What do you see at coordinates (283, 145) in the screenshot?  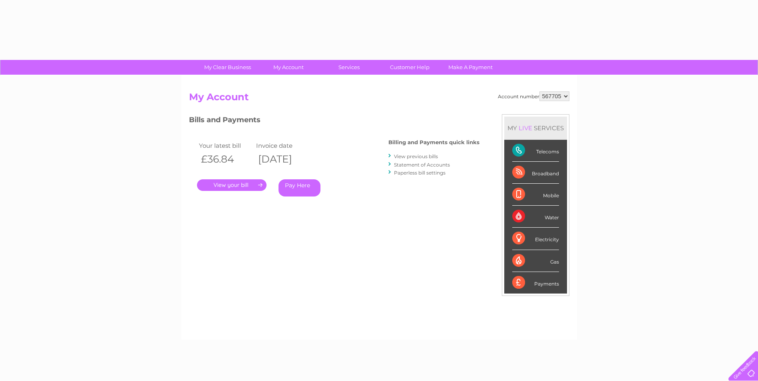 I see `td: Invoice date` at bounding box center [283, 145].